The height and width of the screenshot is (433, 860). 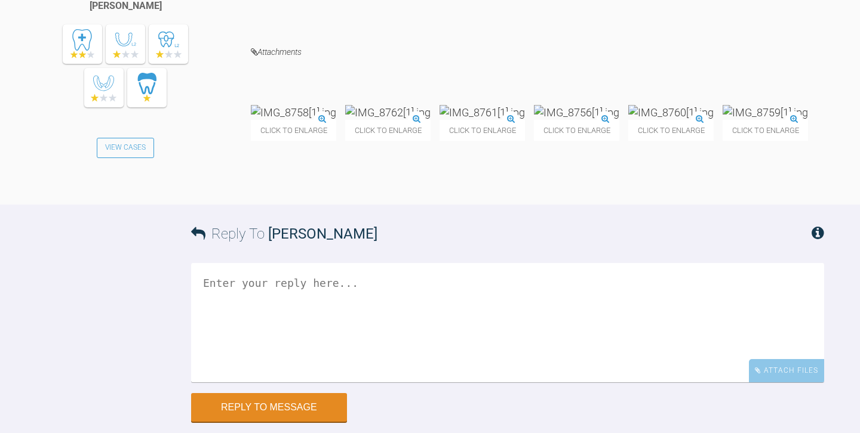 What do you see at coordinates (482, 112) in the screenshot?
I see `img: IMG_8761[1].jpg` at bounding box center [482, 112].